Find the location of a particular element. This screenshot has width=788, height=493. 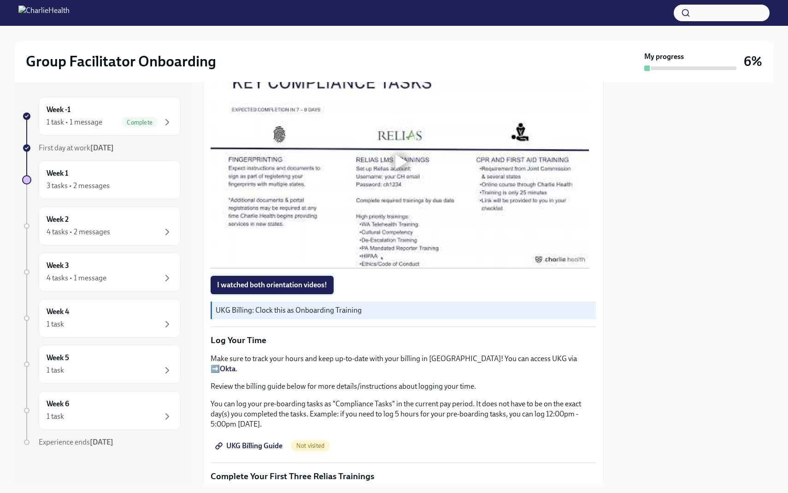

span: Complete is located at coordinates (140, 122).